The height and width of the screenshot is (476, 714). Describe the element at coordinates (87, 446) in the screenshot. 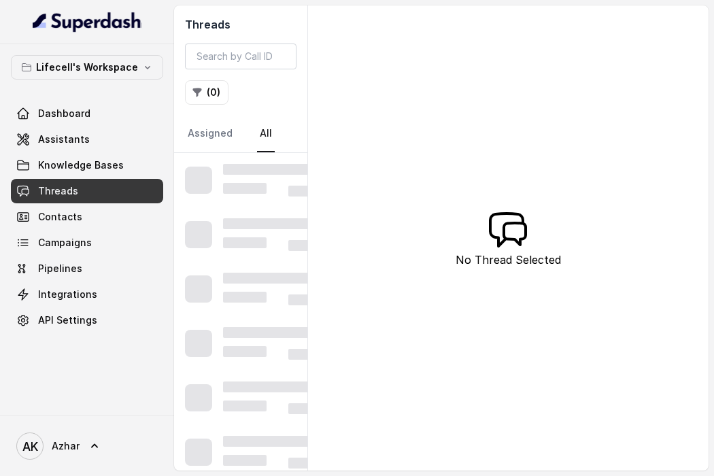

I see `a: Azhar` at that location.